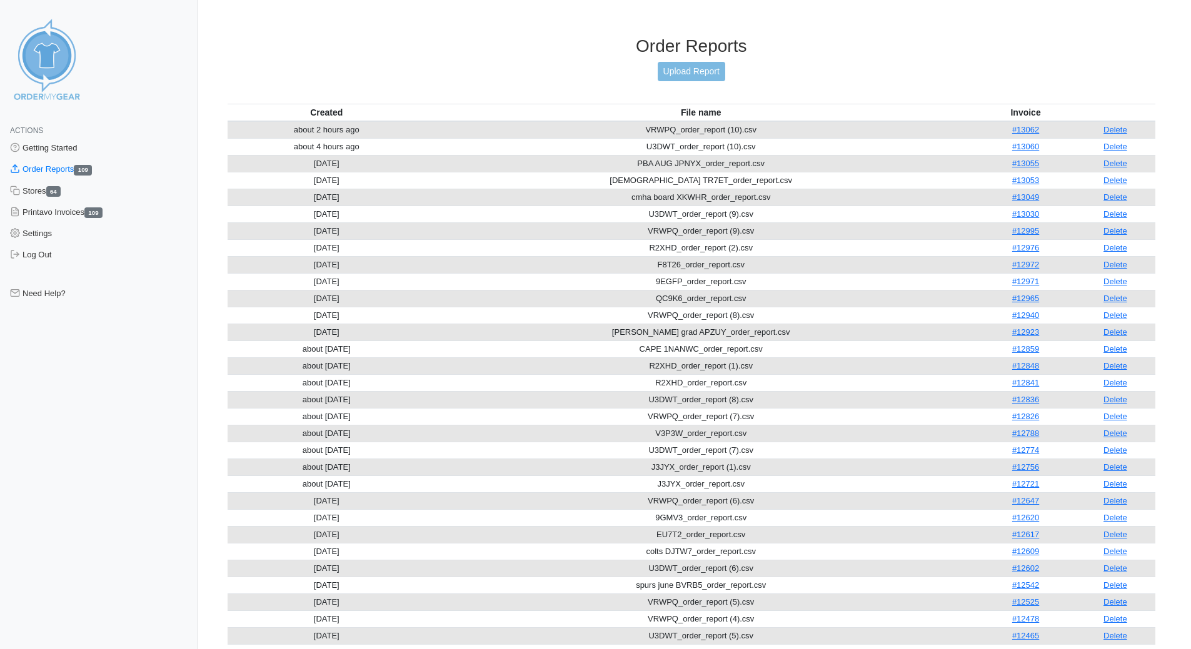 The image size is (1191, 649). Describe the element at coordinates (701, 247) in the screenshot. I see `td: R2XHD_order_report (2).csv` at that location.